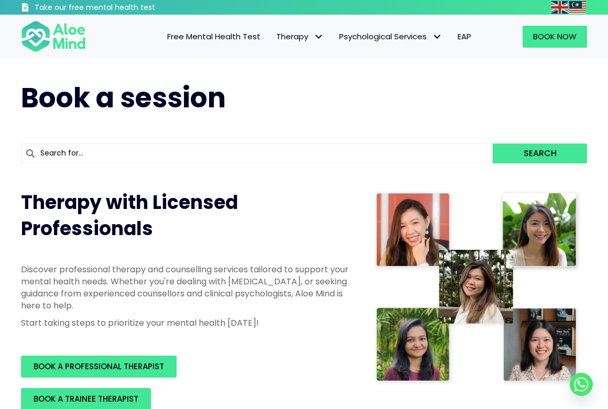  I want to click on a: EAP, so click(464, 37).